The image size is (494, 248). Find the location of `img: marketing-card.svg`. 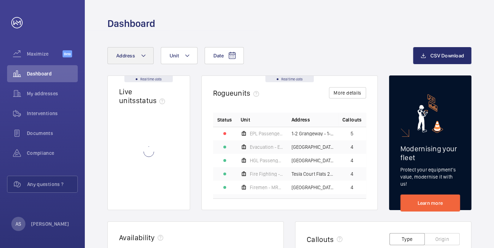

img: marketing-card.svg is located at coordinates (430, 113).